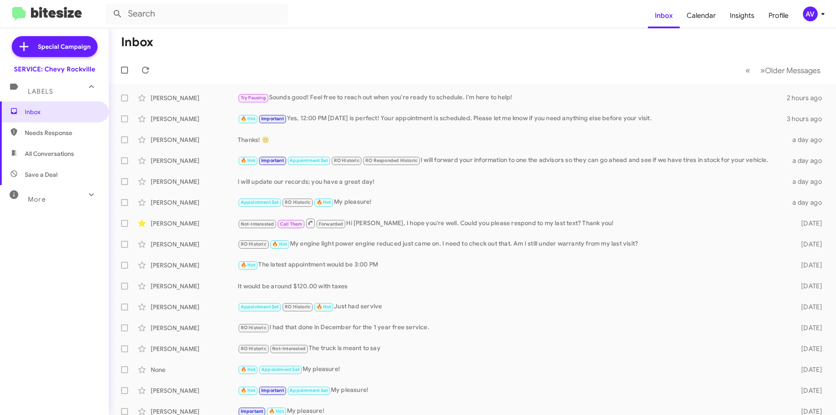 The height and width of the screenshot is (415, 836). Describe the element at coordinates (54, 47) in the screenshot. I see `a: Special Campaign` at that location.